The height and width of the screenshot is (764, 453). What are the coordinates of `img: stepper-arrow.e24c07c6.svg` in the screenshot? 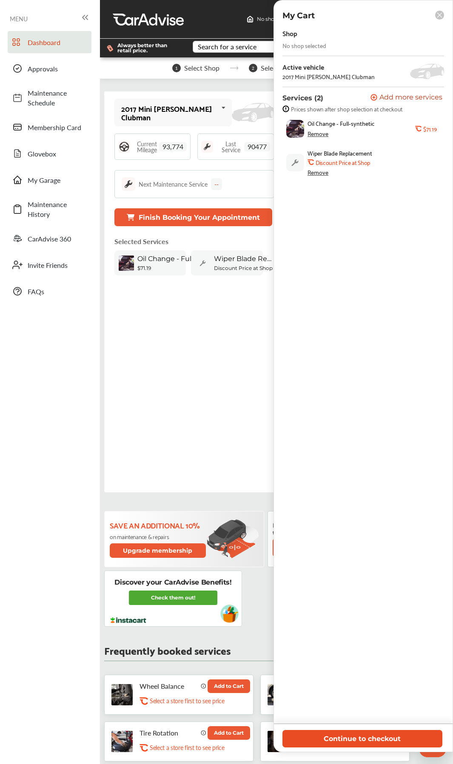 It's located at (234, 68).